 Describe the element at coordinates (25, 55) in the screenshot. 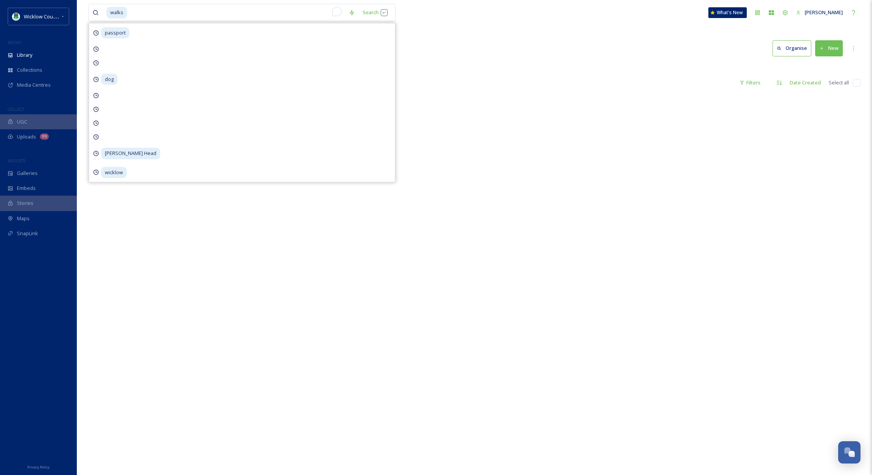

I see `span: Library` at that location.